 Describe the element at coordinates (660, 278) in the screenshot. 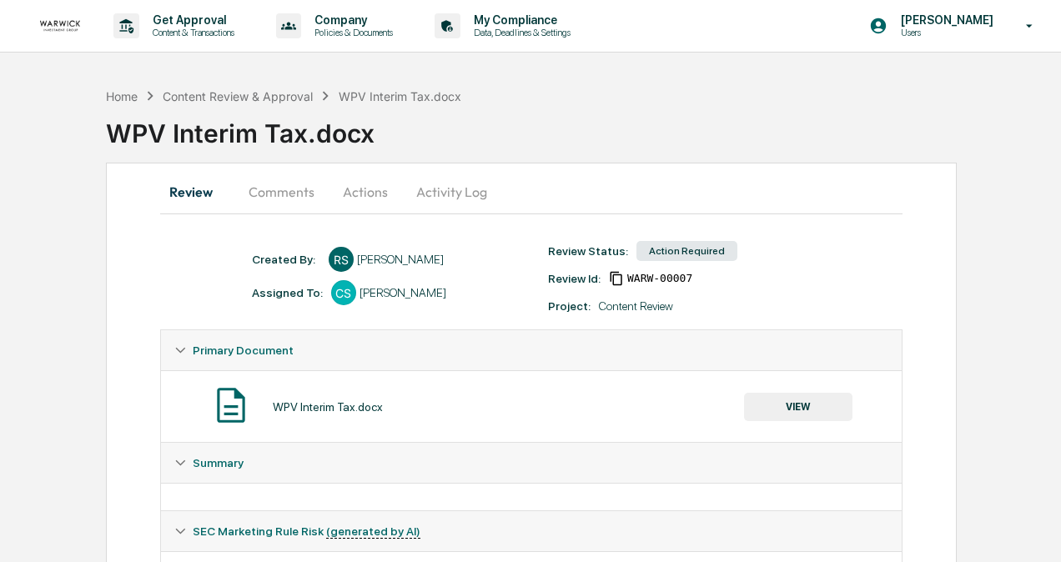

I see `span: 92364962-5377-4993-840e-7647fe965a77` at that location.